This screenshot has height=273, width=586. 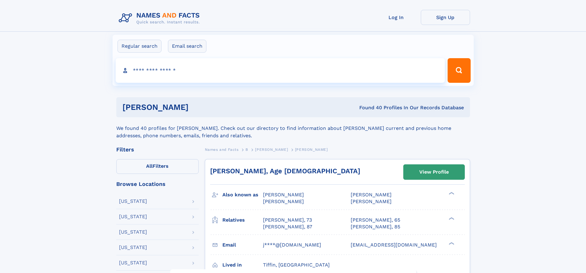 I want to click on span: B, so click(x=247, y=149).